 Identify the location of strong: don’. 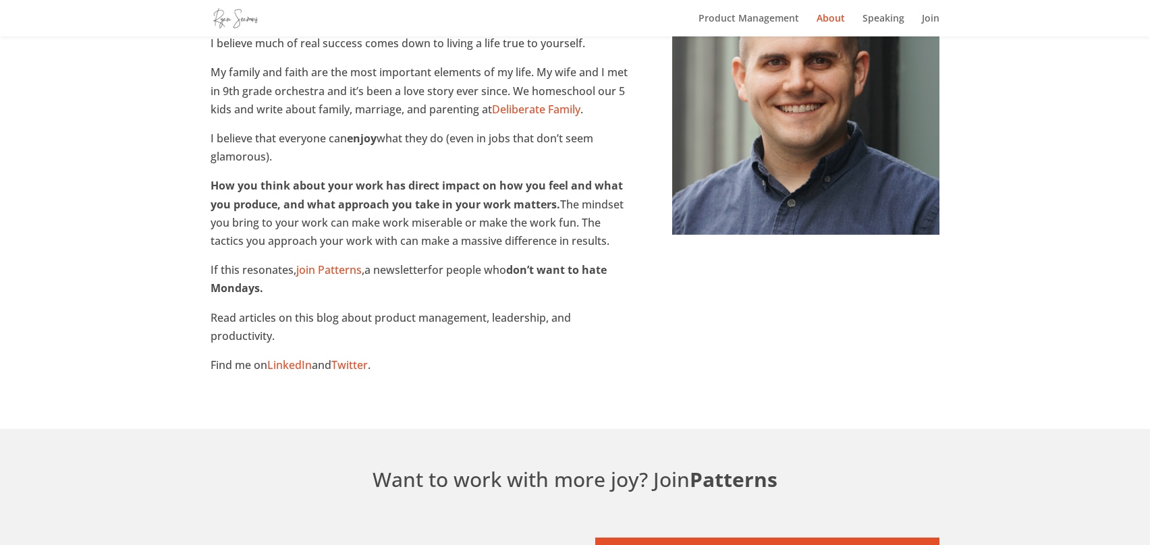
(518, 270).